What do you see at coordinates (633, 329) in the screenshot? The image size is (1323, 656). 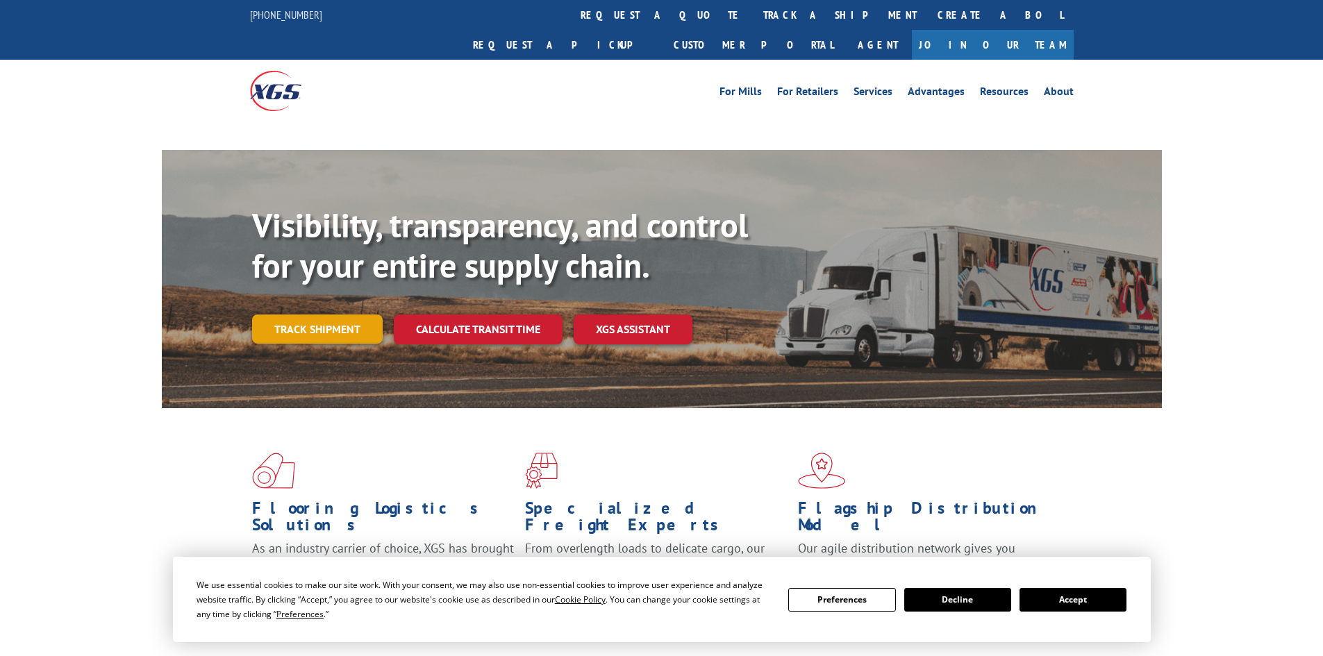 I see `a: XGS ASSISTANT` at bounding box center [633, 329].